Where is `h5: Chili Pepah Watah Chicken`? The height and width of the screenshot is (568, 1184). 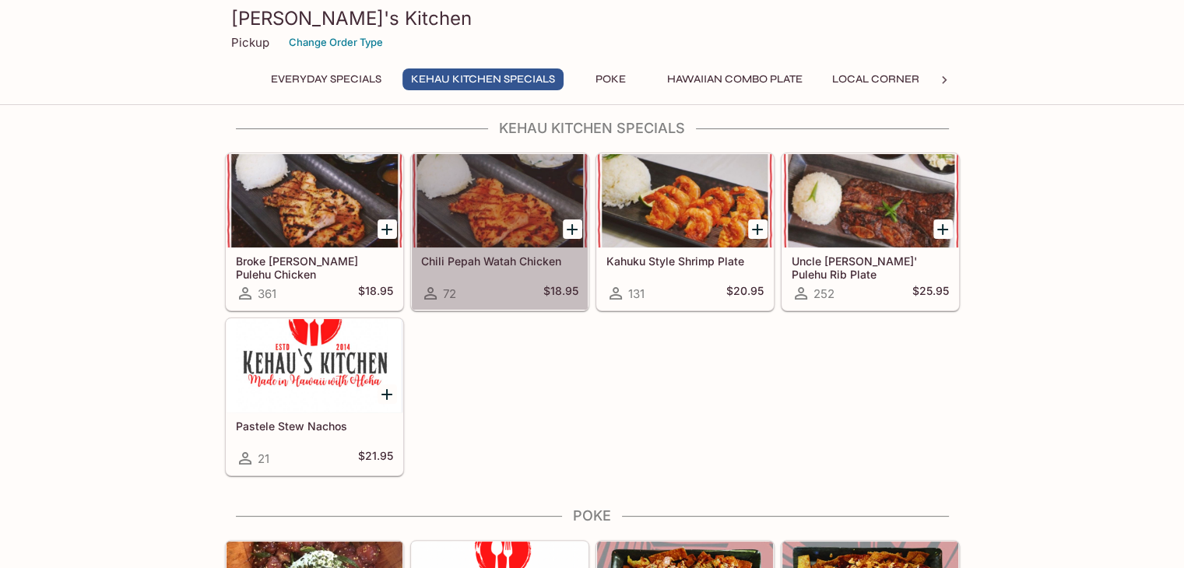
h5: Chili Pepah Watah Chicken is located at coordinates (500, 261).